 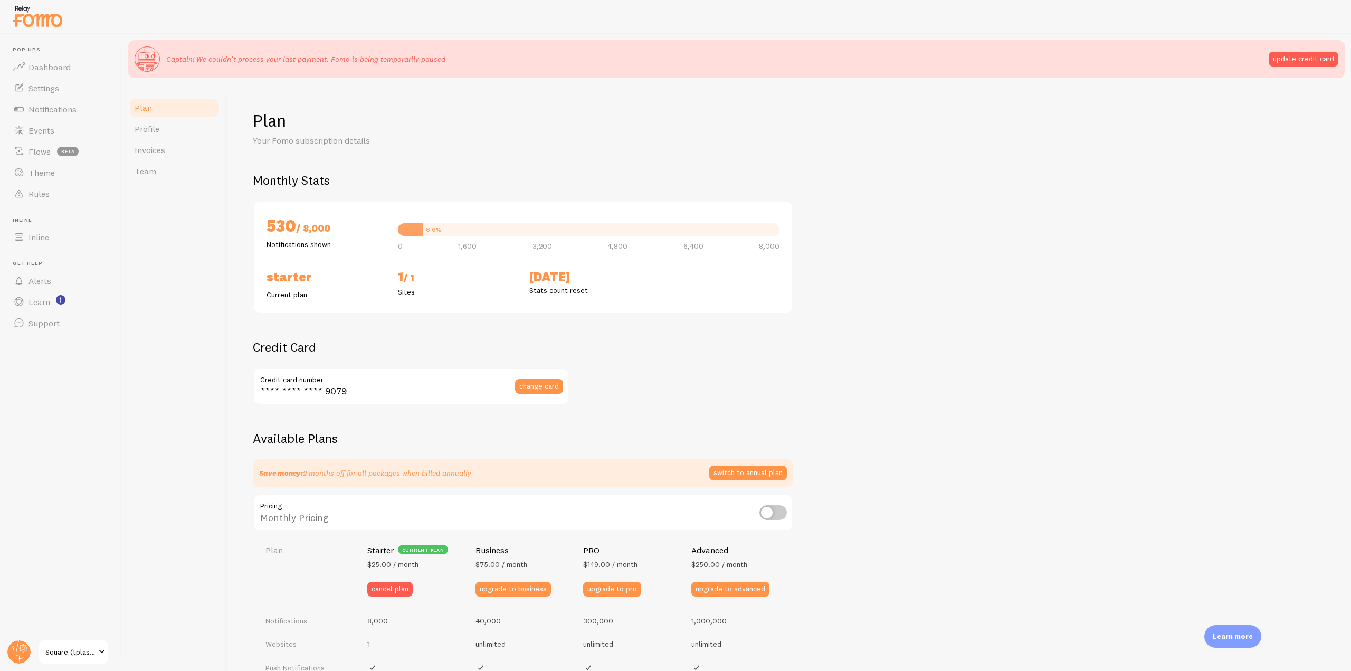 What do you see at coordinates (44, 88) in the screenshot?
I see `span: Settings` at bounding box center [44, 88].